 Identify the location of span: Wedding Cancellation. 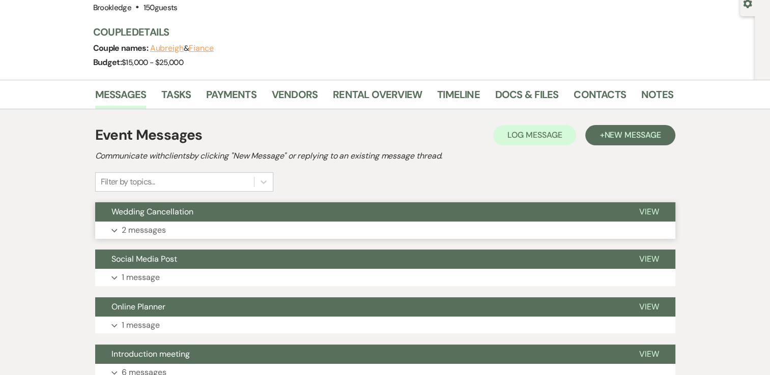
(152, 212).